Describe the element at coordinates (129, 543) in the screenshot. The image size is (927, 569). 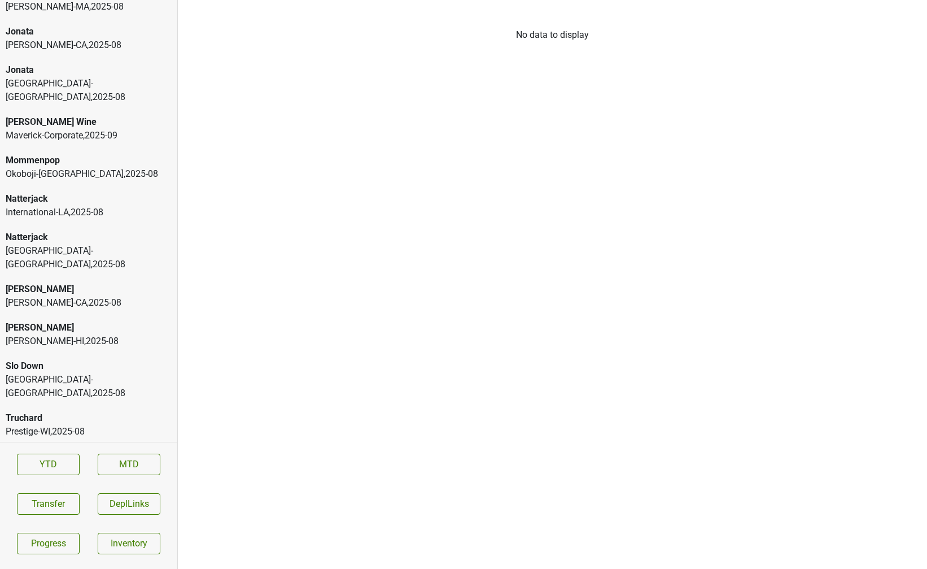
I see `a: Inventory` at that location.